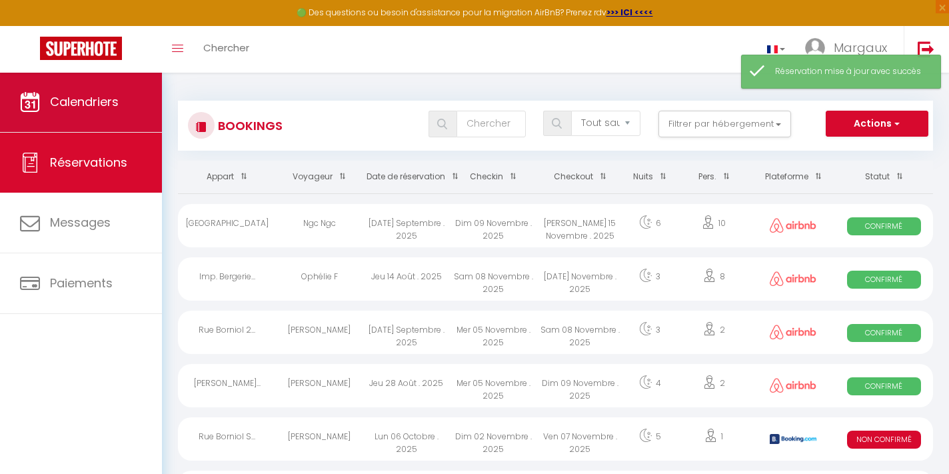  What do you see at coordinates (319, 177) in the screenshot?
I see `th: Sort by guest` at bounding box center [319, 177].